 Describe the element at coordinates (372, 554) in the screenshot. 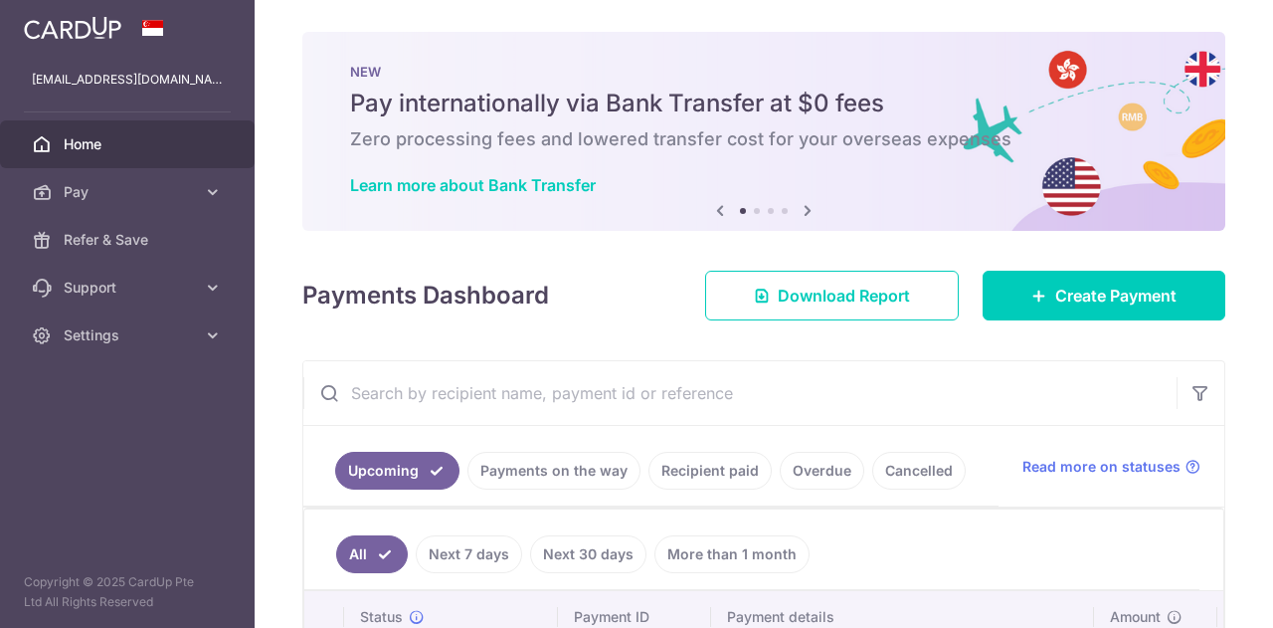

I see `a: All` at that location.